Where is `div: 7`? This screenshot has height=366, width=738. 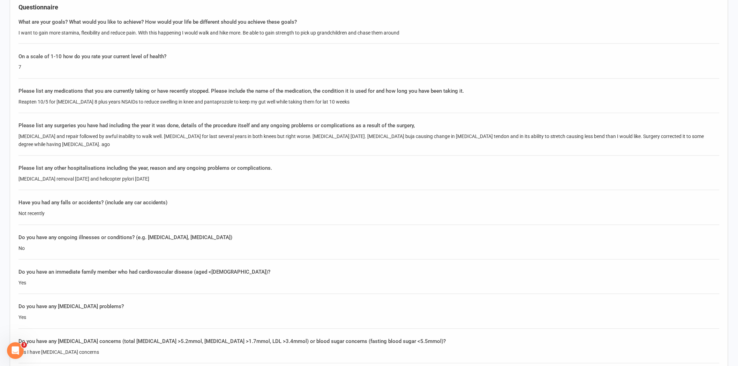 div: 7 is located at coordinates (369, 67).